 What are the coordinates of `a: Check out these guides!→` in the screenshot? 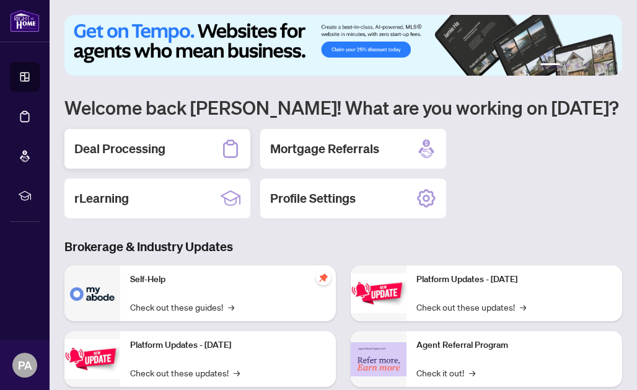 It's located at (182, 307).